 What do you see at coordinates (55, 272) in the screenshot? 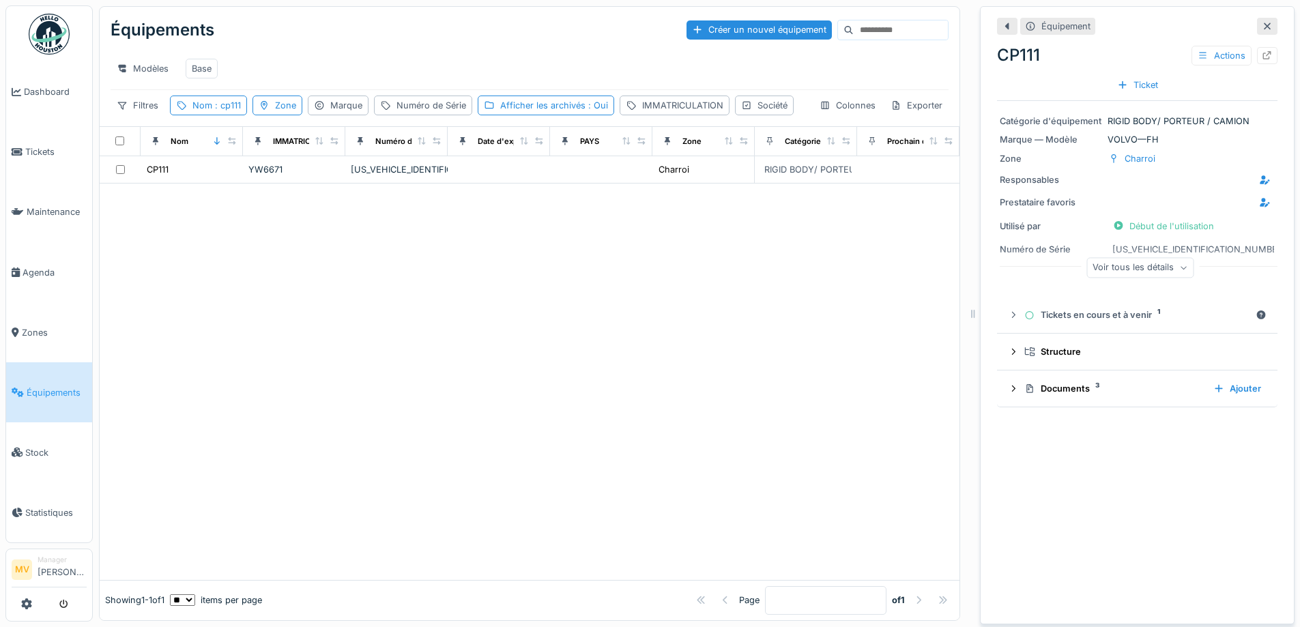
I see `span: Agenda` at bounding box center [55, 272].